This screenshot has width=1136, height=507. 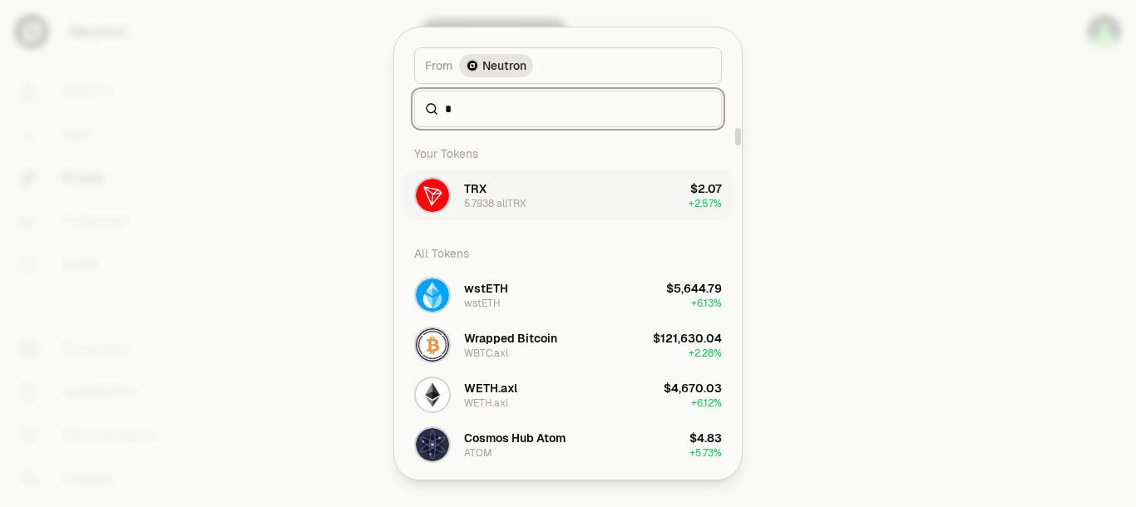 What do you see at coordinates (693, 288) in the screenshot?
I see `div: $5,644.79` at bounding box center [693, 288].